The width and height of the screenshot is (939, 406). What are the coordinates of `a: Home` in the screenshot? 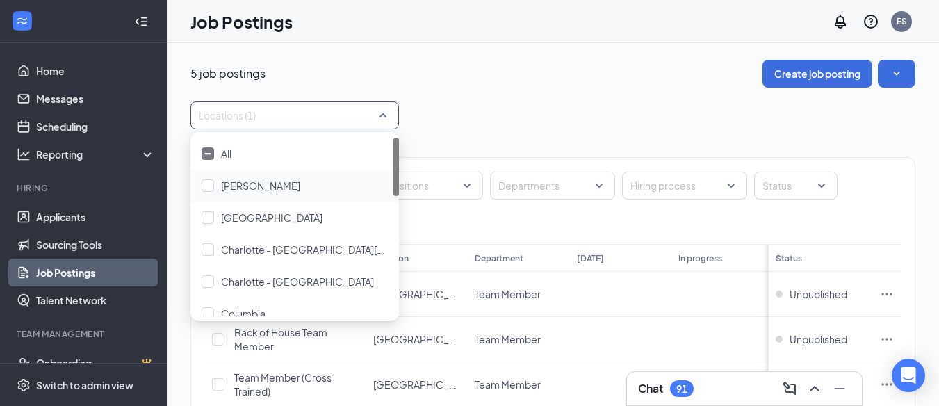 It's located at (95, 71).